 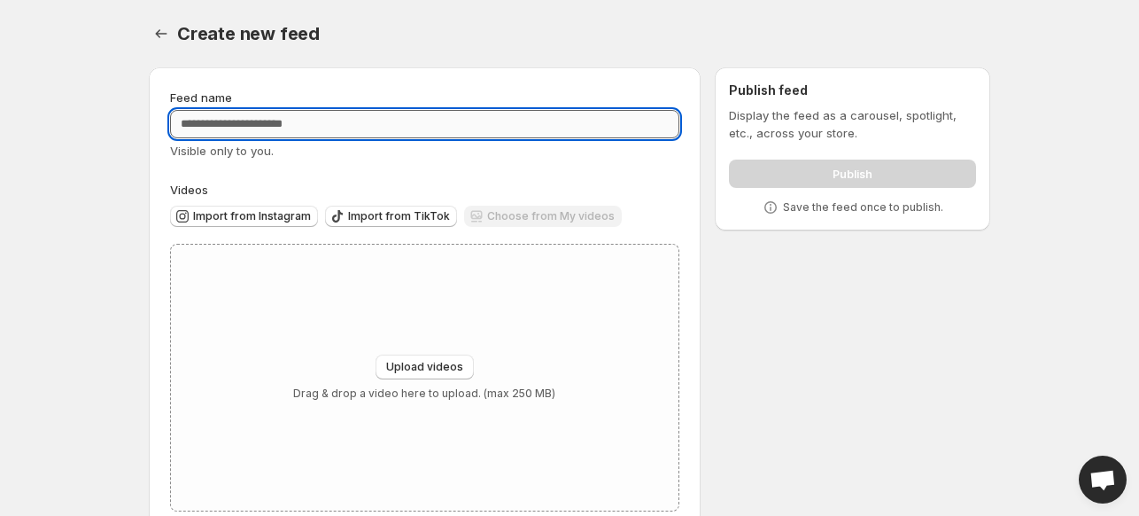 What do you see at coordinates (252, 216) in the screenshot?
I see `span: Import from Instagram` at bounding box center [252, 216].